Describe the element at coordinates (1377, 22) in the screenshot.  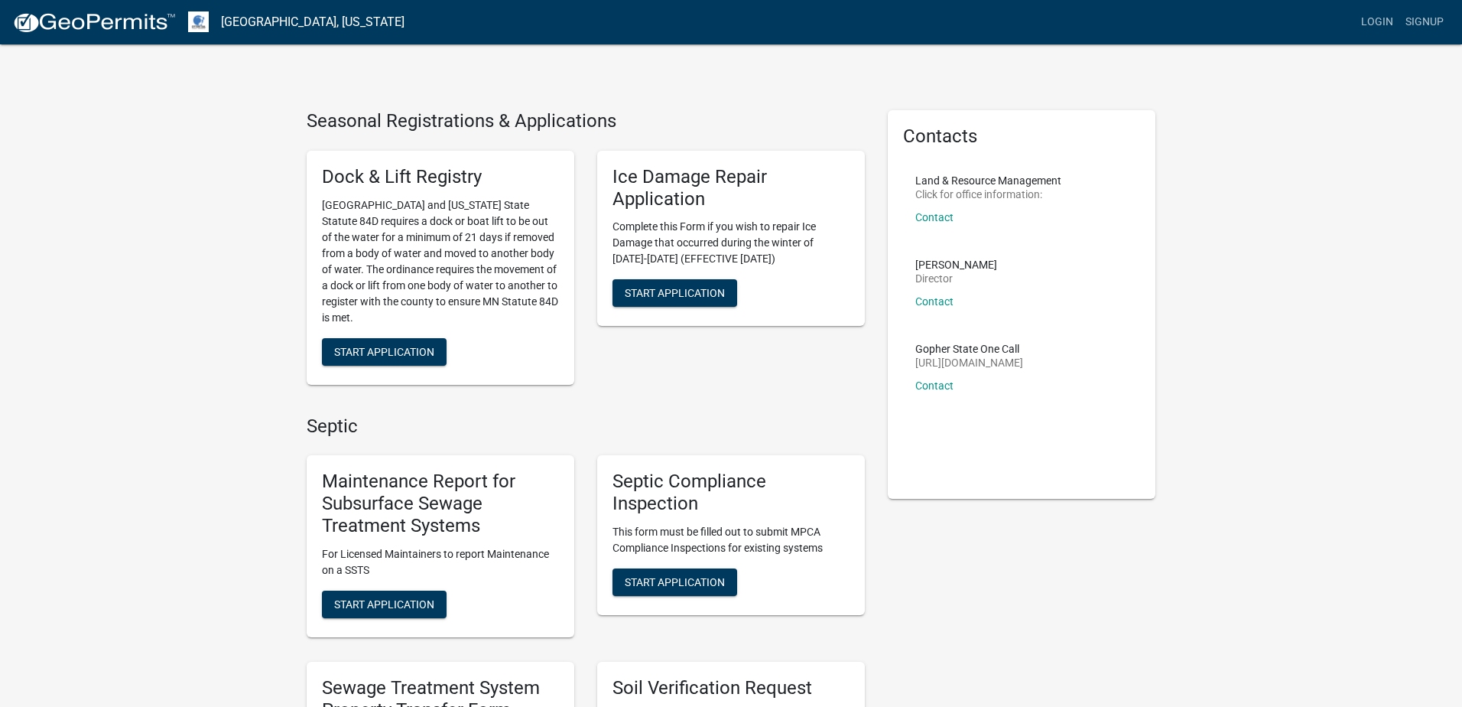
I see `a: Login` at that location.